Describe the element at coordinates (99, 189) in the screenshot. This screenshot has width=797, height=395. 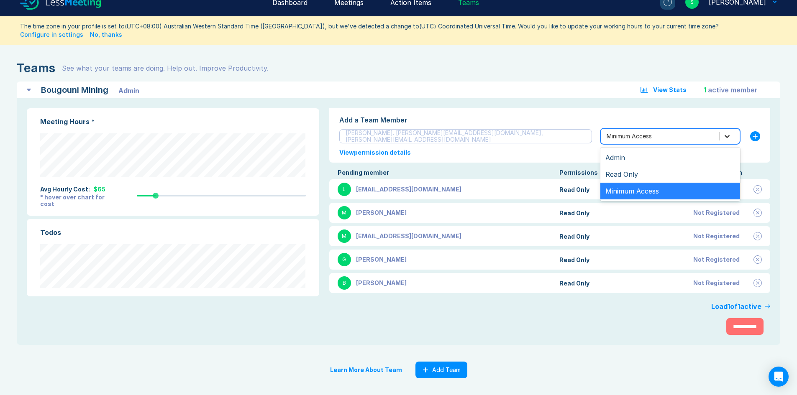
I see `span: $ 65` at that location.